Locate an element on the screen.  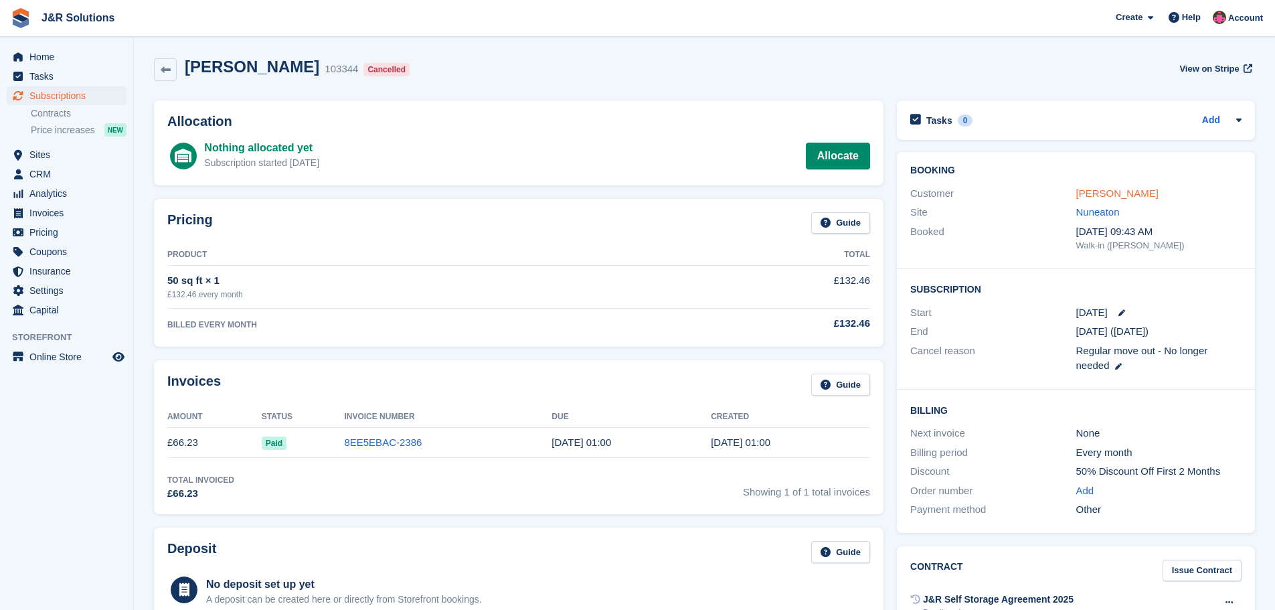
div: End is located at coordinates (993, 331).